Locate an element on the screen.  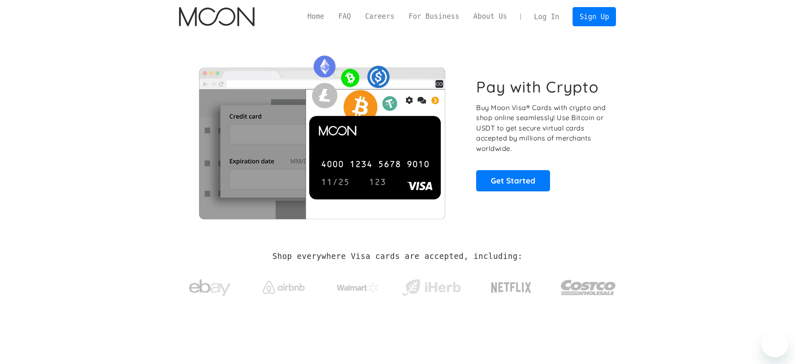
h1: Pay with Crypto is located at coordinates (538, 87).